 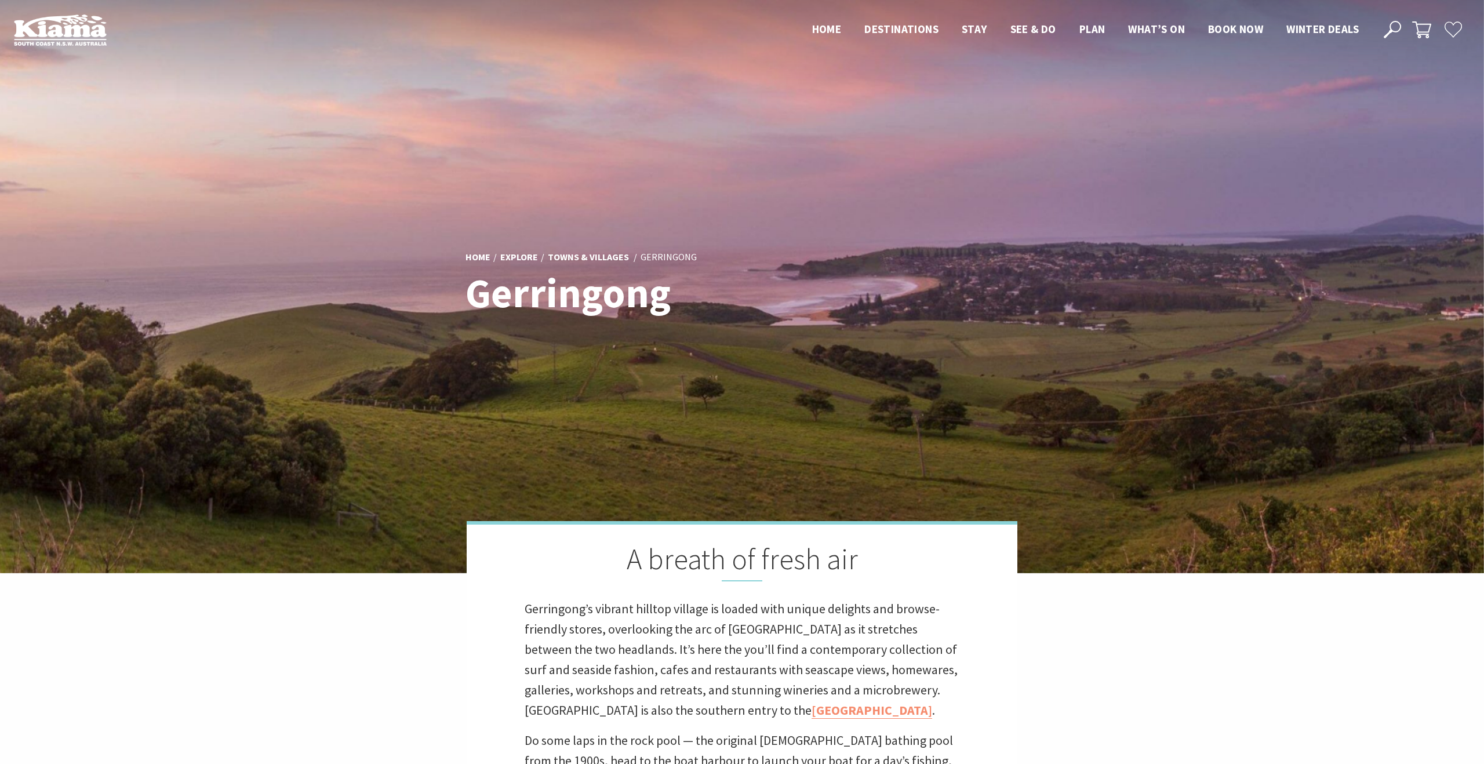 What do you see at coordinates (742, 562) in the screenshot?
I see `h2: A breath of fresh air` at bounding box center [742, 562].